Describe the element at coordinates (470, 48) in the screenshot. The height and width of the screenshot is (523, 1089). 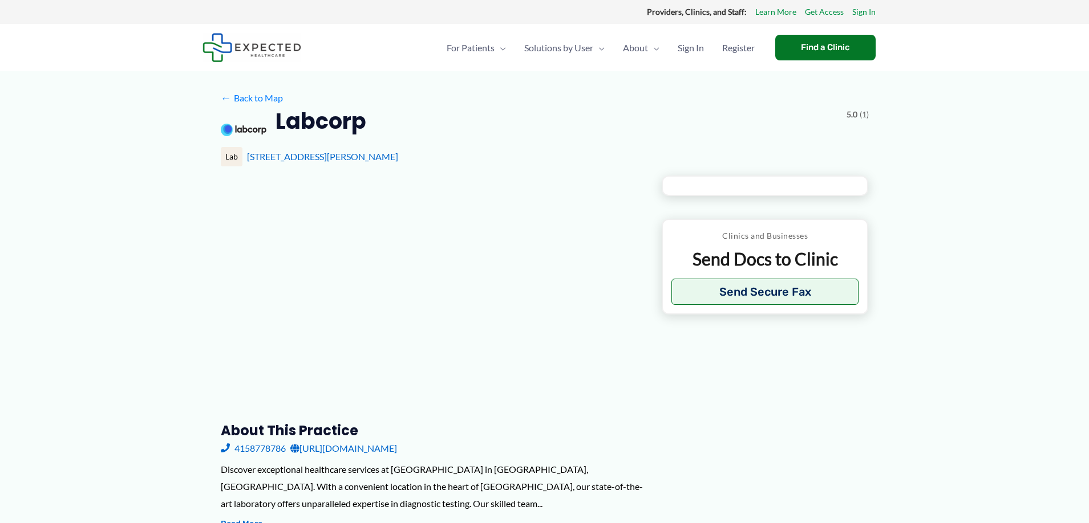
I see `span: For Patients` at that location.